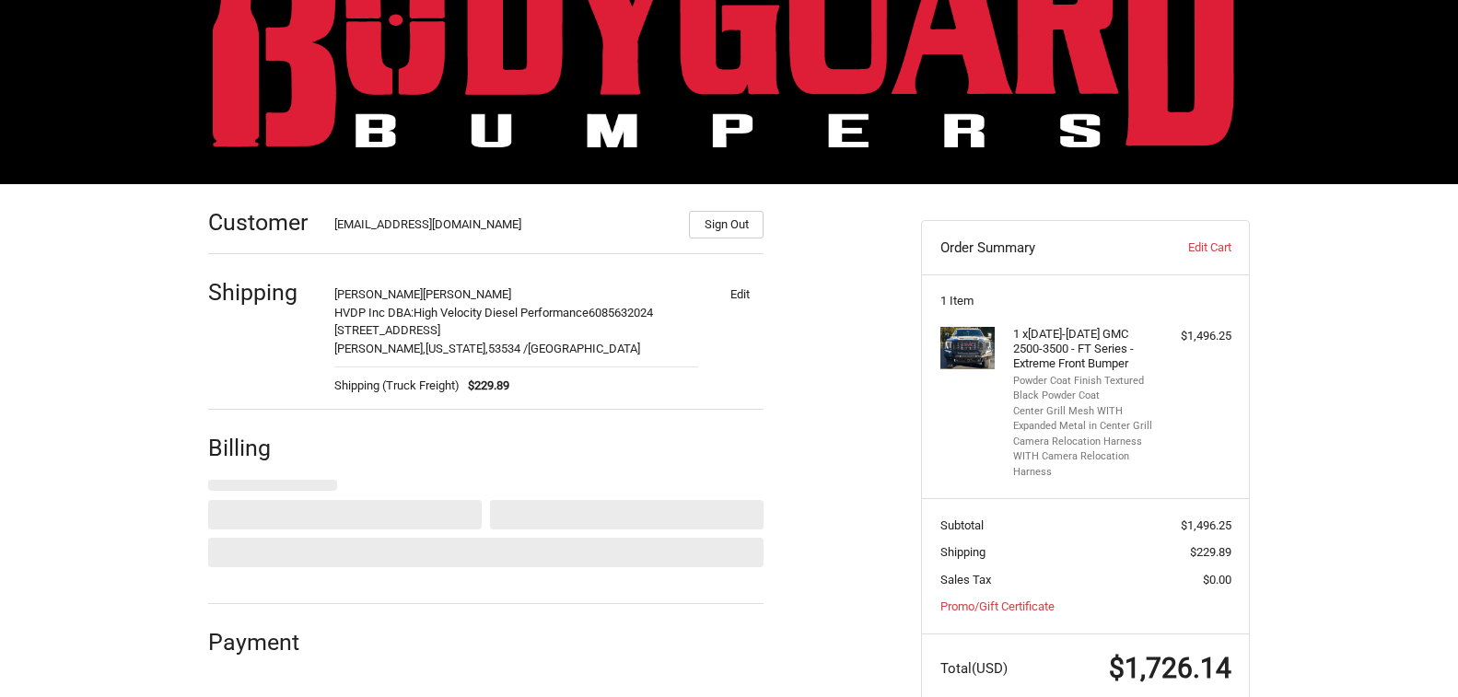  What do you see at coordinates (397, 386) in the screenshot?
I see `span: Shipping (Truck Freight)` at bounding box center [397, 386].